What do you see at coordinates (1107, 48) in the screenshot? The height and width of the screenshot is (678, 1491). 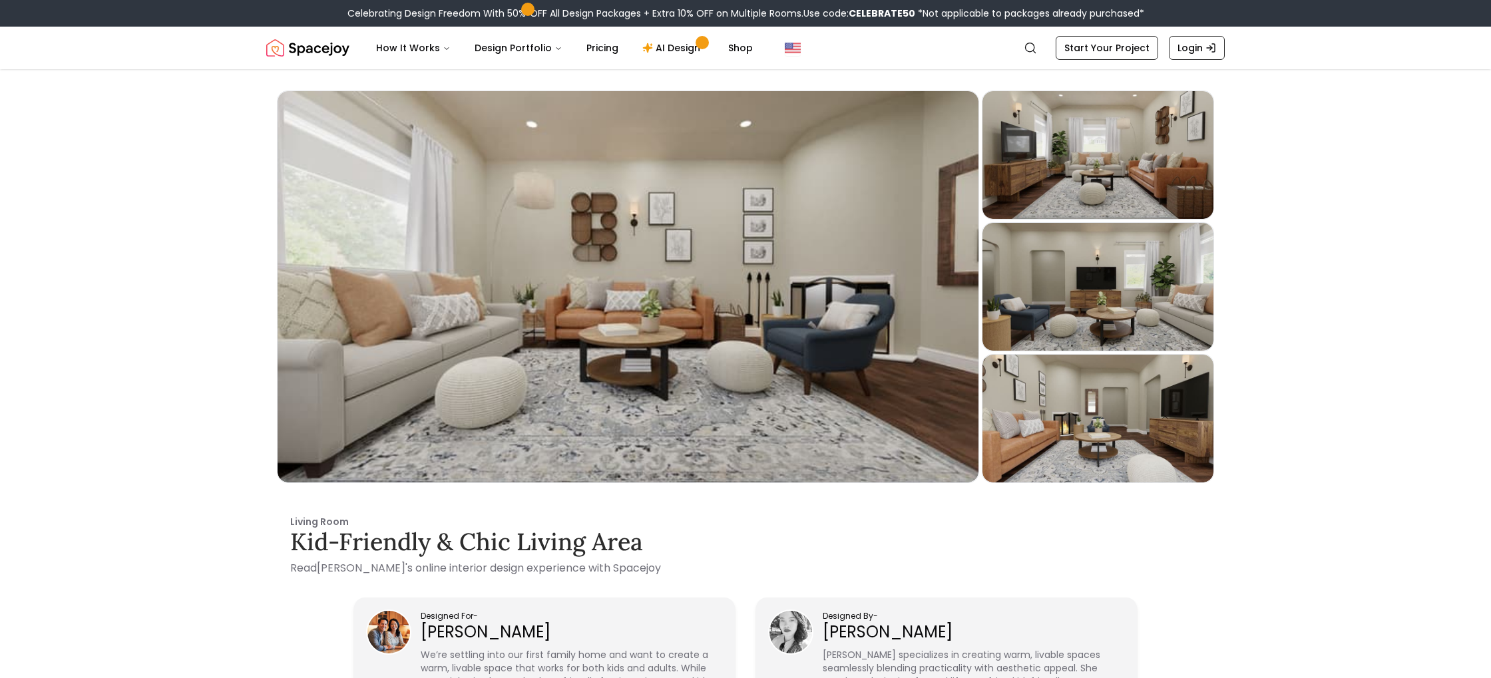 I see `a: Start Your Project` at bounding box center [1107, 48].